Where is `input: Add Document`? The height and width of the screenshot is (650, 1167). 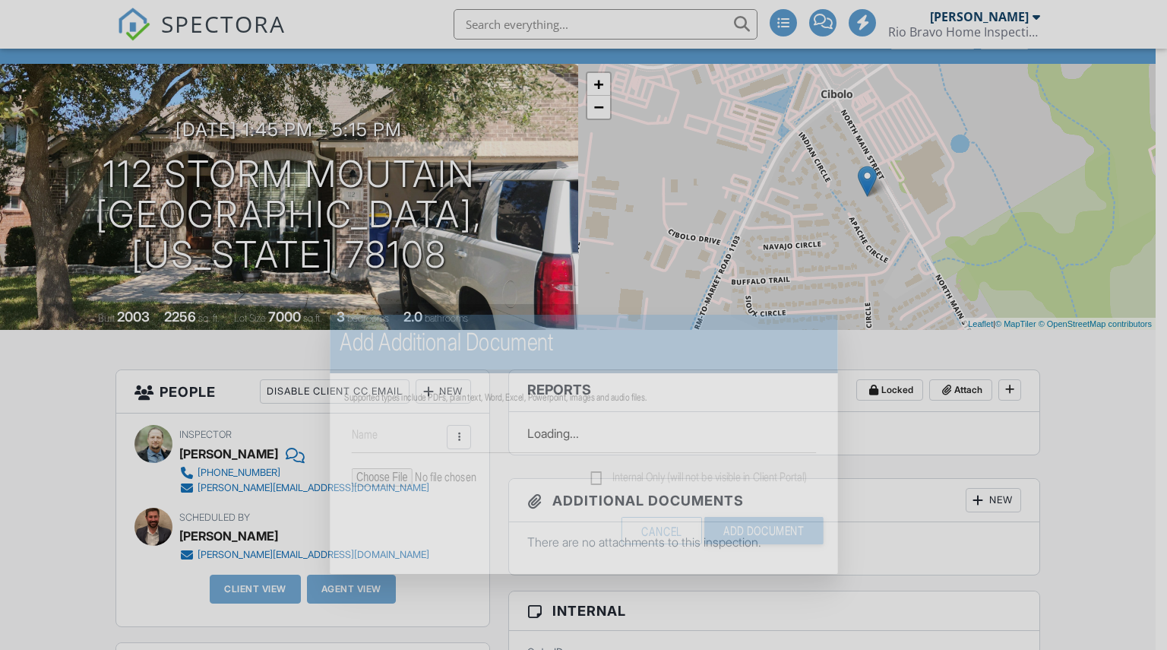 input: Add Document is located at coordinates (764, 530).